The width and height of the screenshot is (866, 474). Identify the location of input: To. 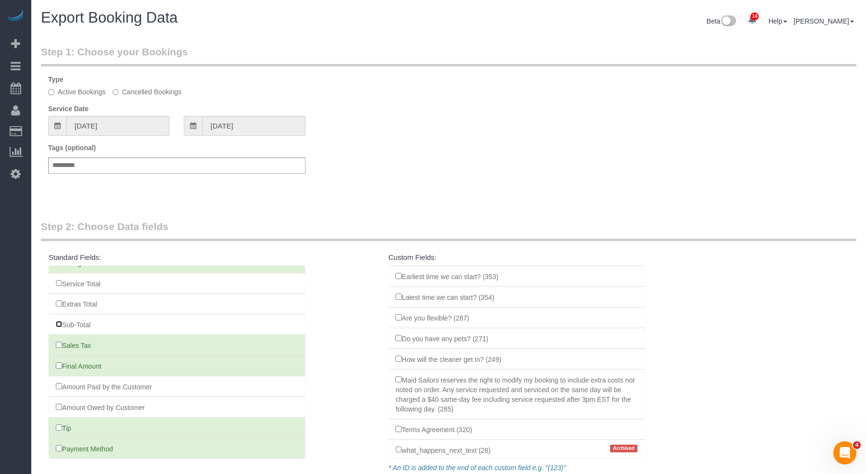
(254, 126).